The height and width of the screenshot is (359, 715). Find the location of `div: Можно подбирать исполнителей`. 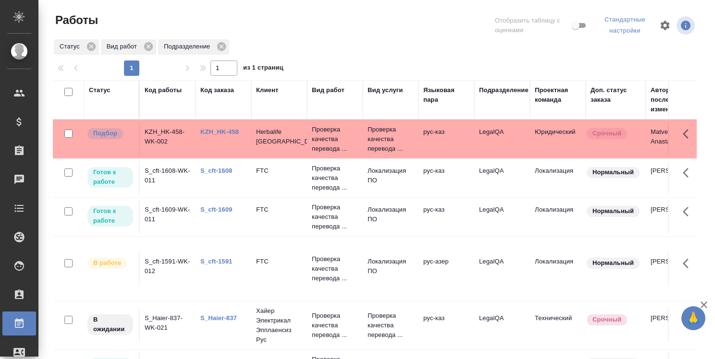

div: Можно подбирать исполнителей is located at coordinates (110, 134).